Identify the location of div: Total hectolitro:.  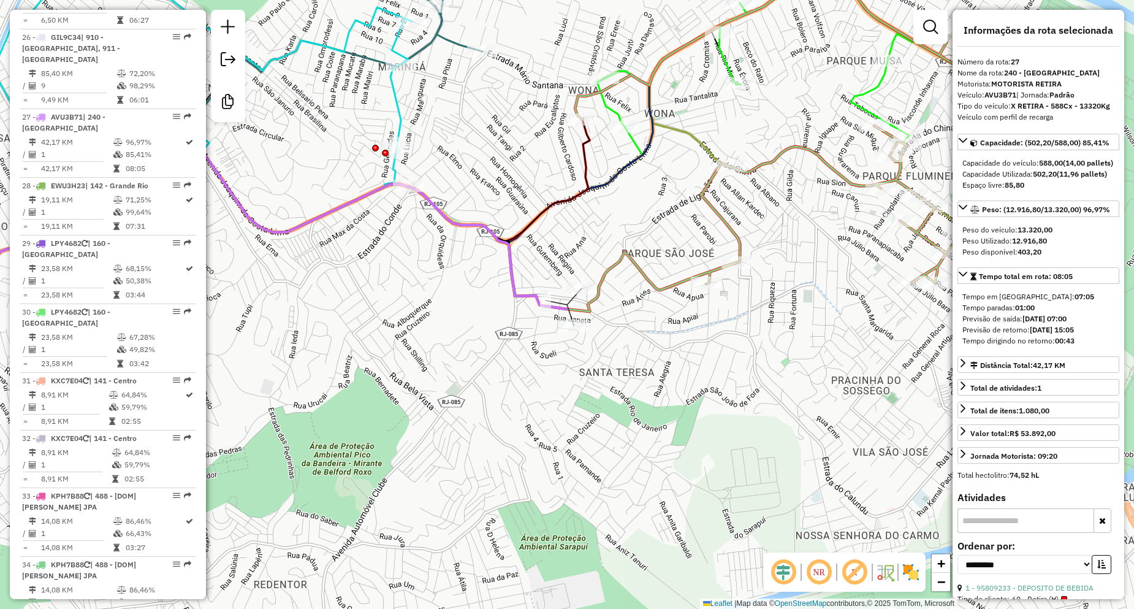
(1038, 475).